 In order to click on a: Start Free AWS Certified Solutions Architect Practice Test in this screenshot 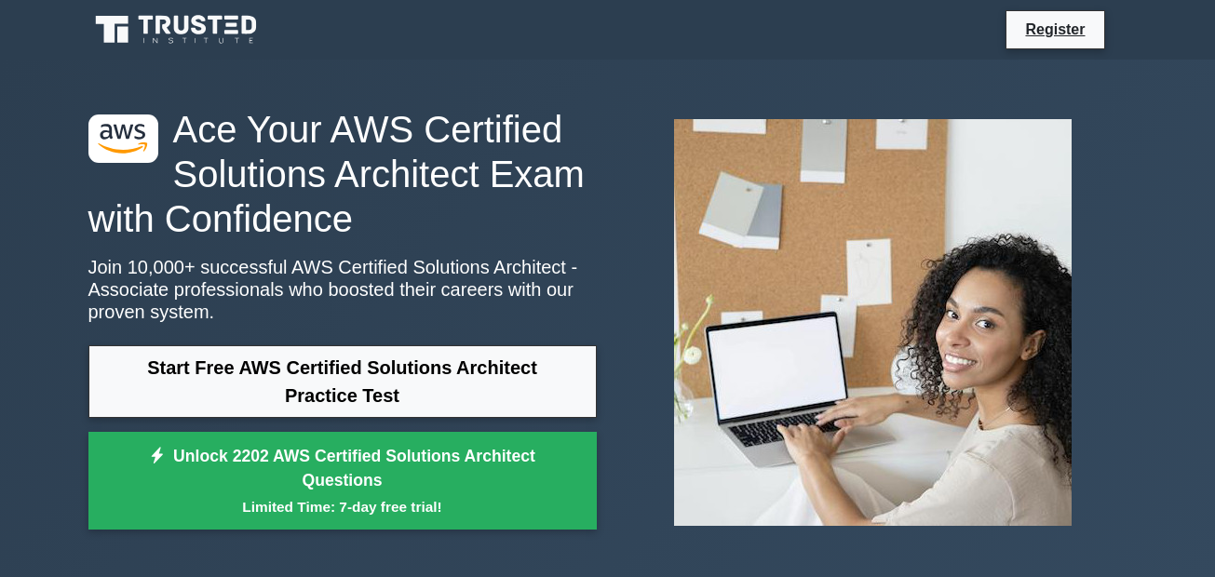, I will do `click(343, 382)`.